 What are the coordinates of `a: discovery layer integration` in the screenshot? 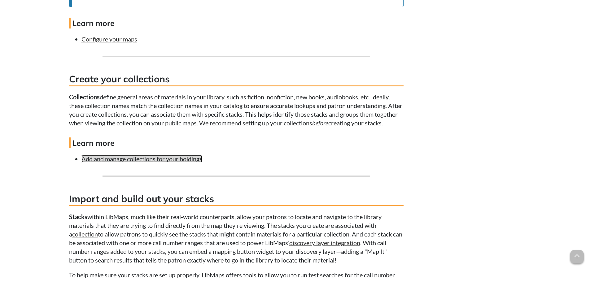 It's located at (325, 243).